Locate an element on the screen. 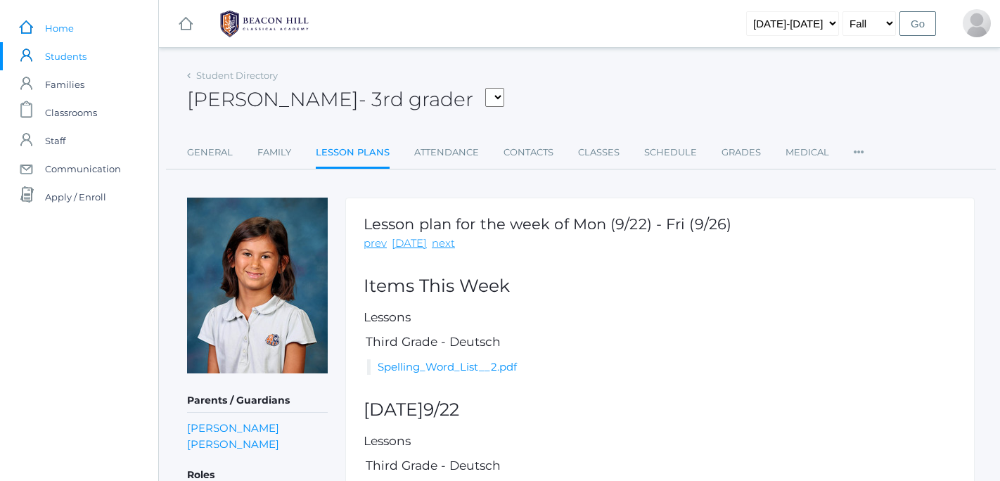 Image resolution: width=1000 pixels, height=481 pixels. a: Attendance is located at coordinates (446, 153).